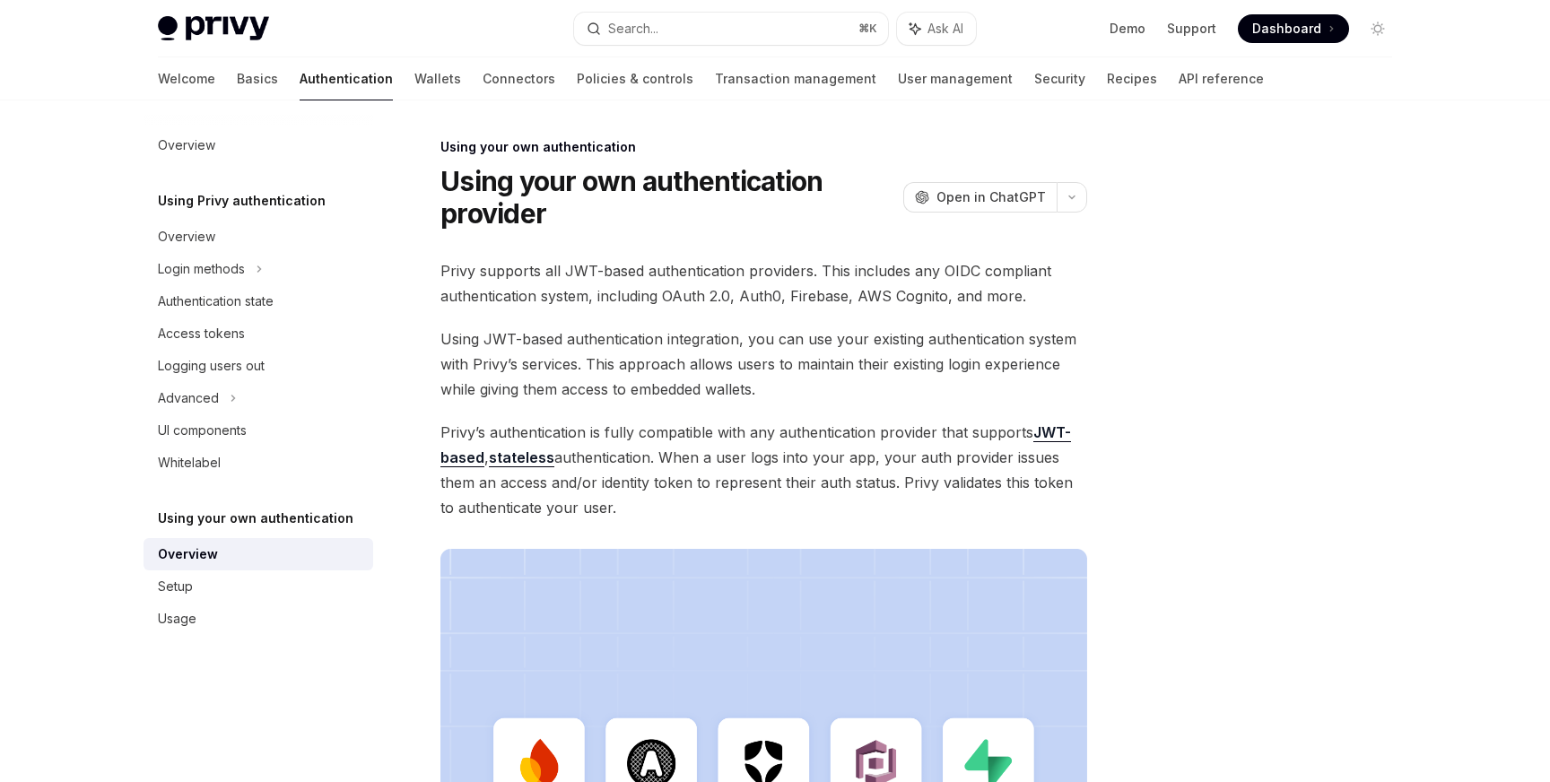  What do you see at coordinates (202, 431) in the screenshot?
I see `div: UI components` at bounding box center [202, 431].